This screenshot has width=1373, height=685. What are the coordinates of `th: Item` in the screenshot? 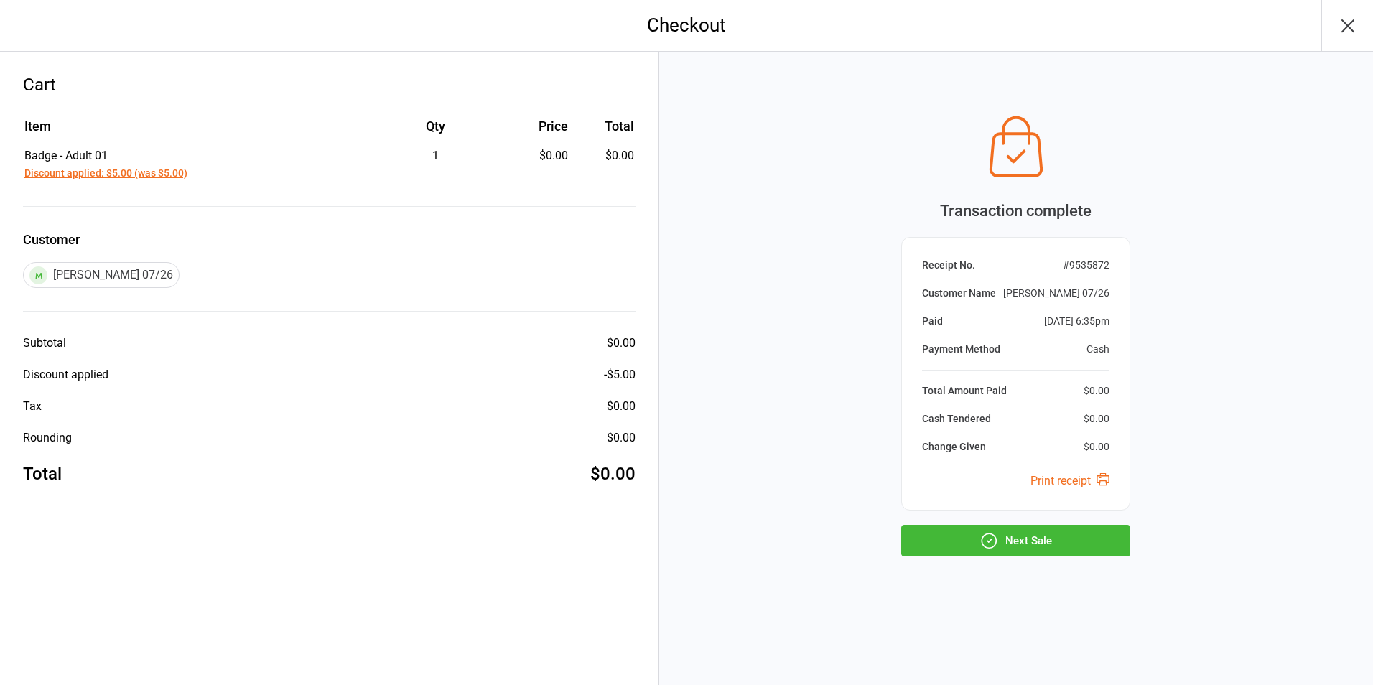 It's located at (196, 131).